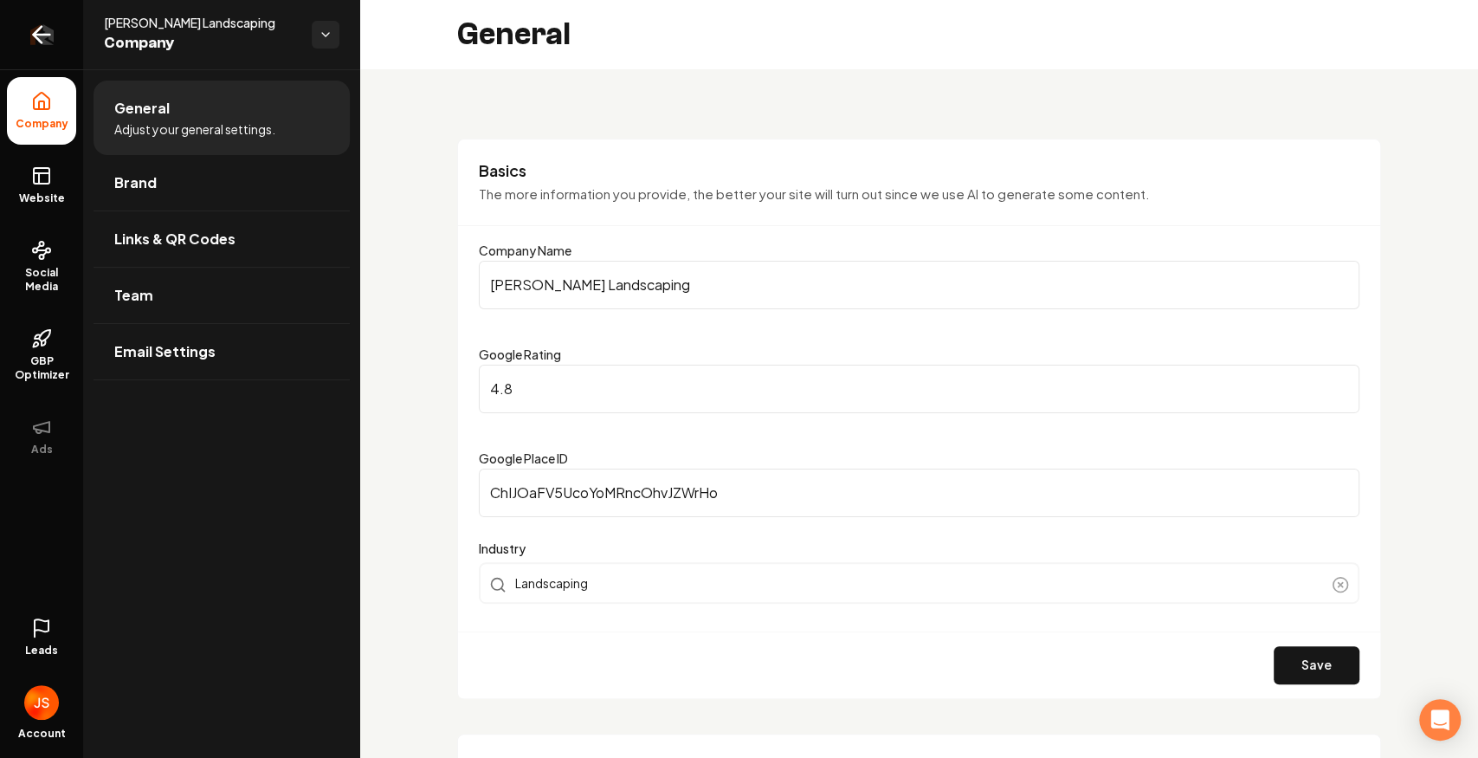 The width and height of the screenshot is (1478, 758). I want to click on label: Google Rating, so click(520, 354).